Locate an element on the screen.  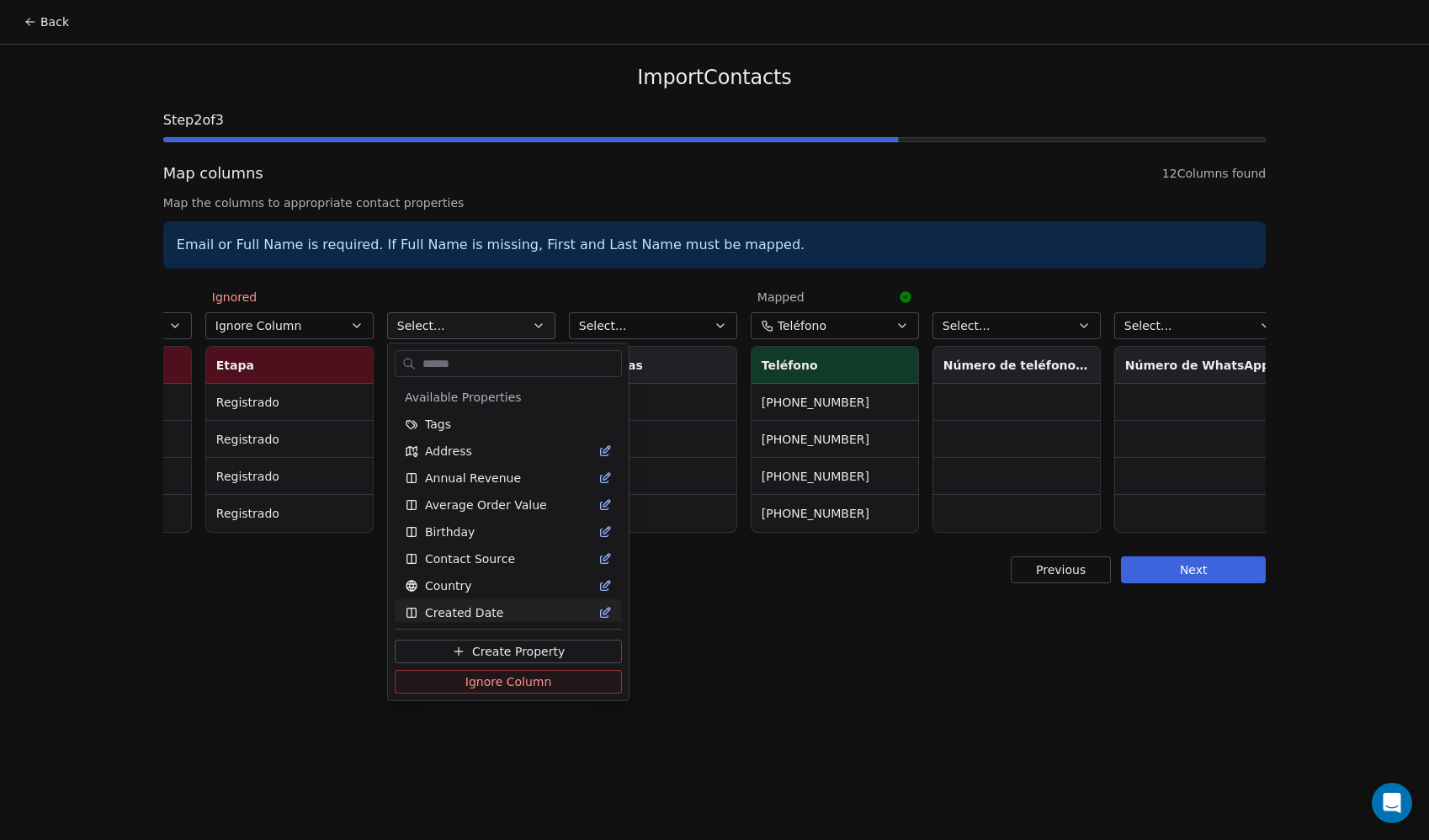
span: Available Properties is located at coordinates (463, 398).